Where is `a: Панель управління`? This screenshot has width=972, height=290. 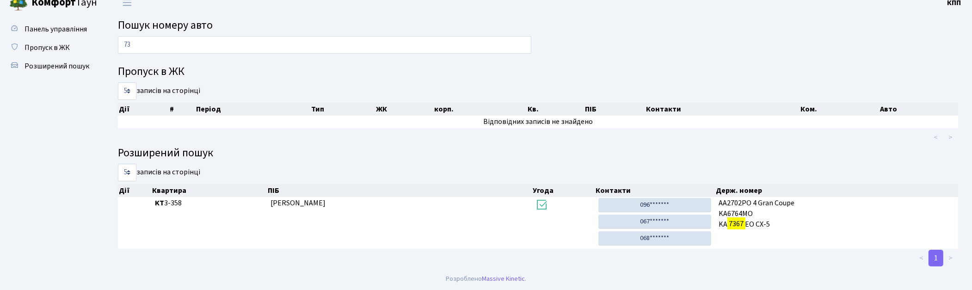
a: Панель управління is located at coordinates (51, 29).